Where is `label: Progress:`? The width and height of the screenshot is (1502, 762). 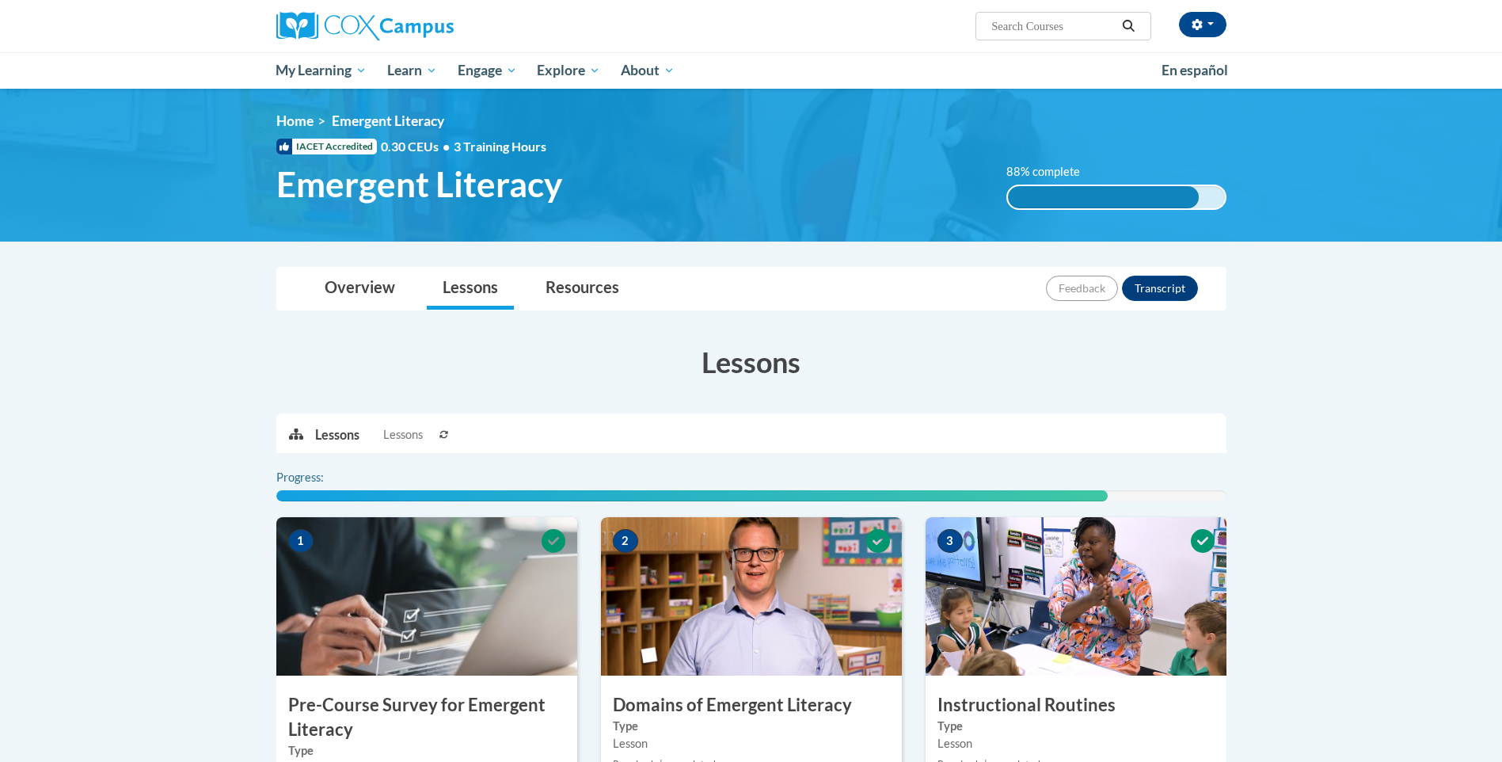
label: Progress: is located at coordinates (322, 478).